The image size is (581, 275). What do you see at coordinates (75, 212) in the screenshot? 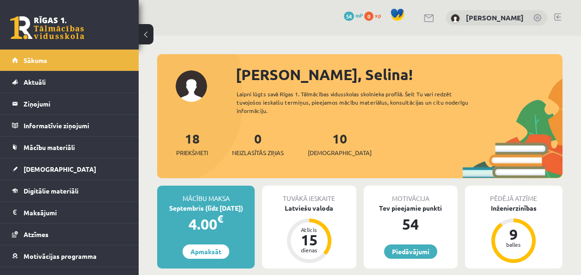
I see `legend: Maksājumi` at bounding box center [75, 212].